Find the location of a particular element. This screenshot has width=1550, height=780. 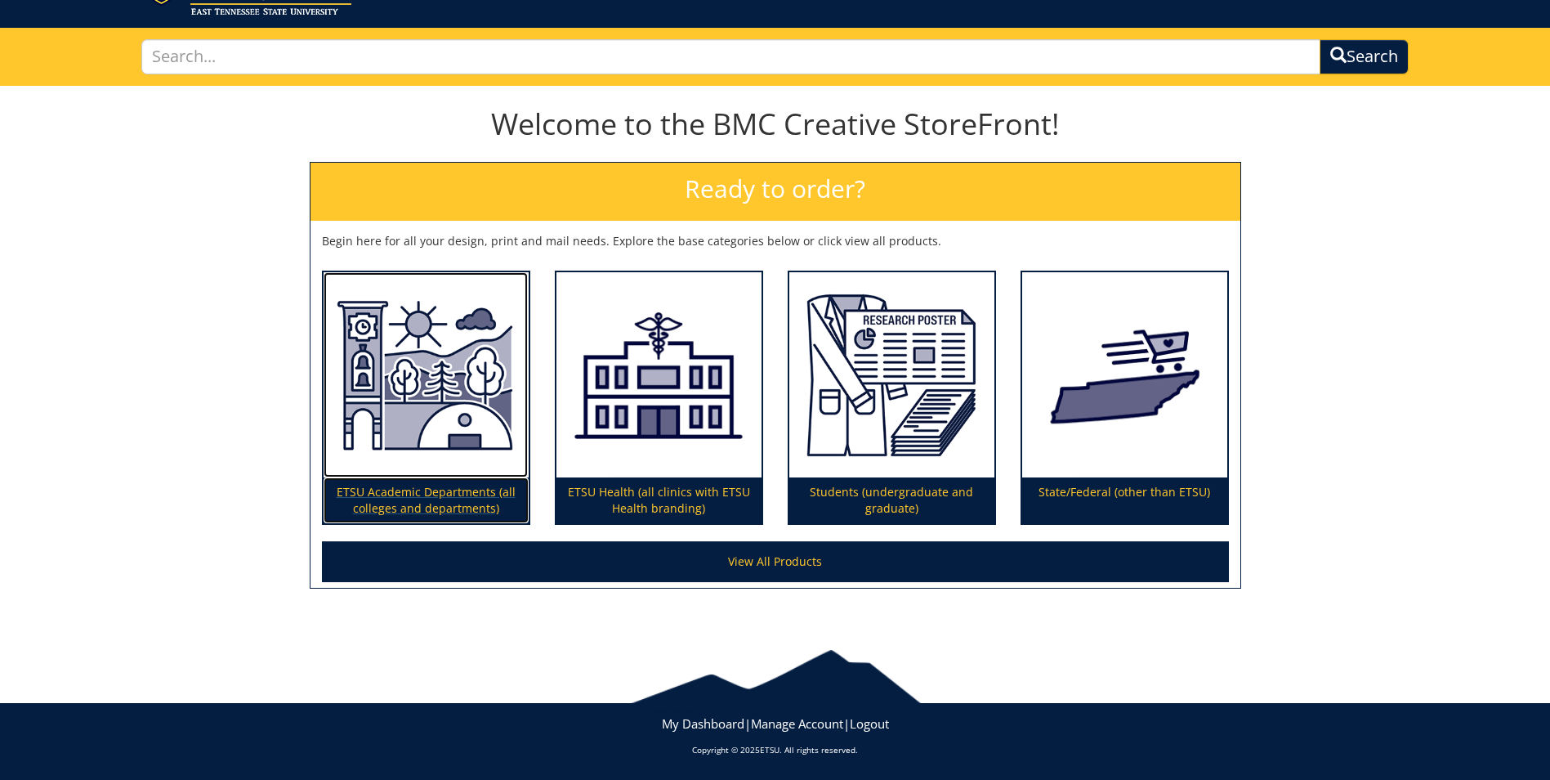

img: State/Federal (other than ETSU) is located at coordinates (1125, 375).